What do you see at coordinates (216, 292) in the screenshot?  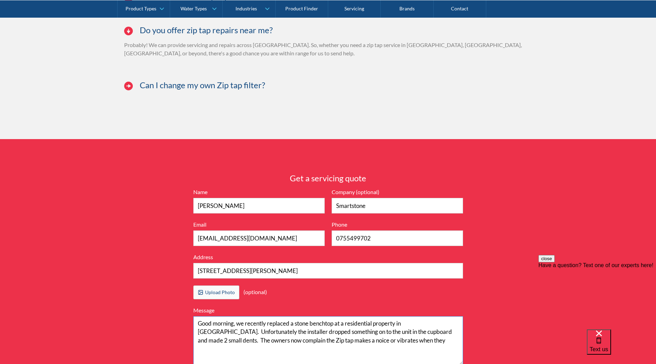 I see `label: Upload Photo` at bounding box center [216, 292].